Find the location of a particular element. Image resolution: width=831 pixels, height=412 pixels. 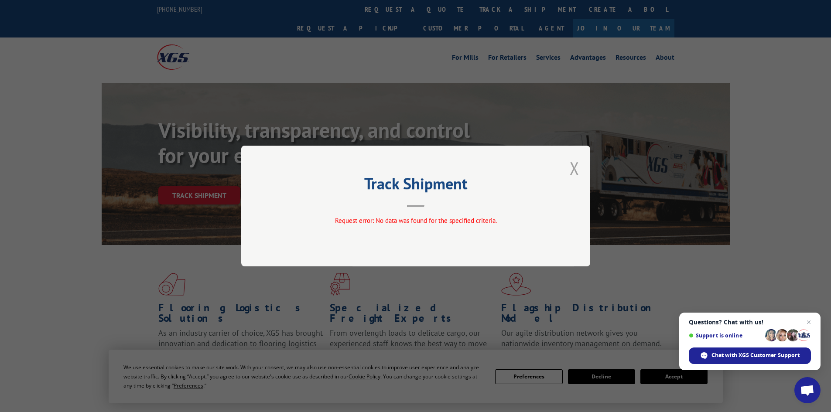

span: Questions? Chat with us! is located at coordinates (749, 322).